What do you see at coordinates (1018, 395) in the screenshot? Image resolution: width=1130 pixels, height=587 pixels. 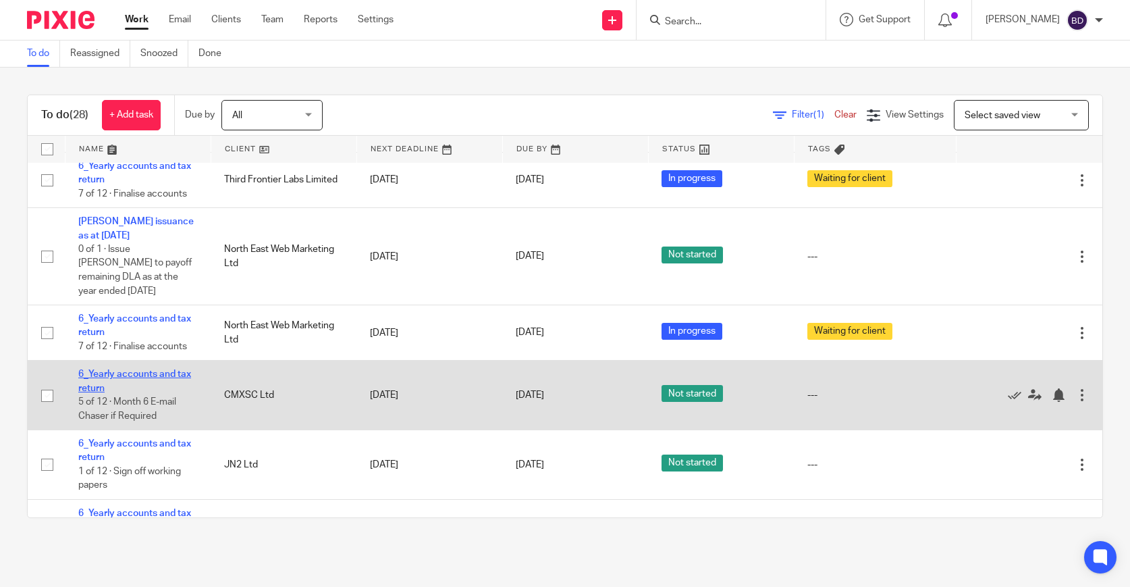 I see `a: Mark as done` at bounding box center [1018, 395].